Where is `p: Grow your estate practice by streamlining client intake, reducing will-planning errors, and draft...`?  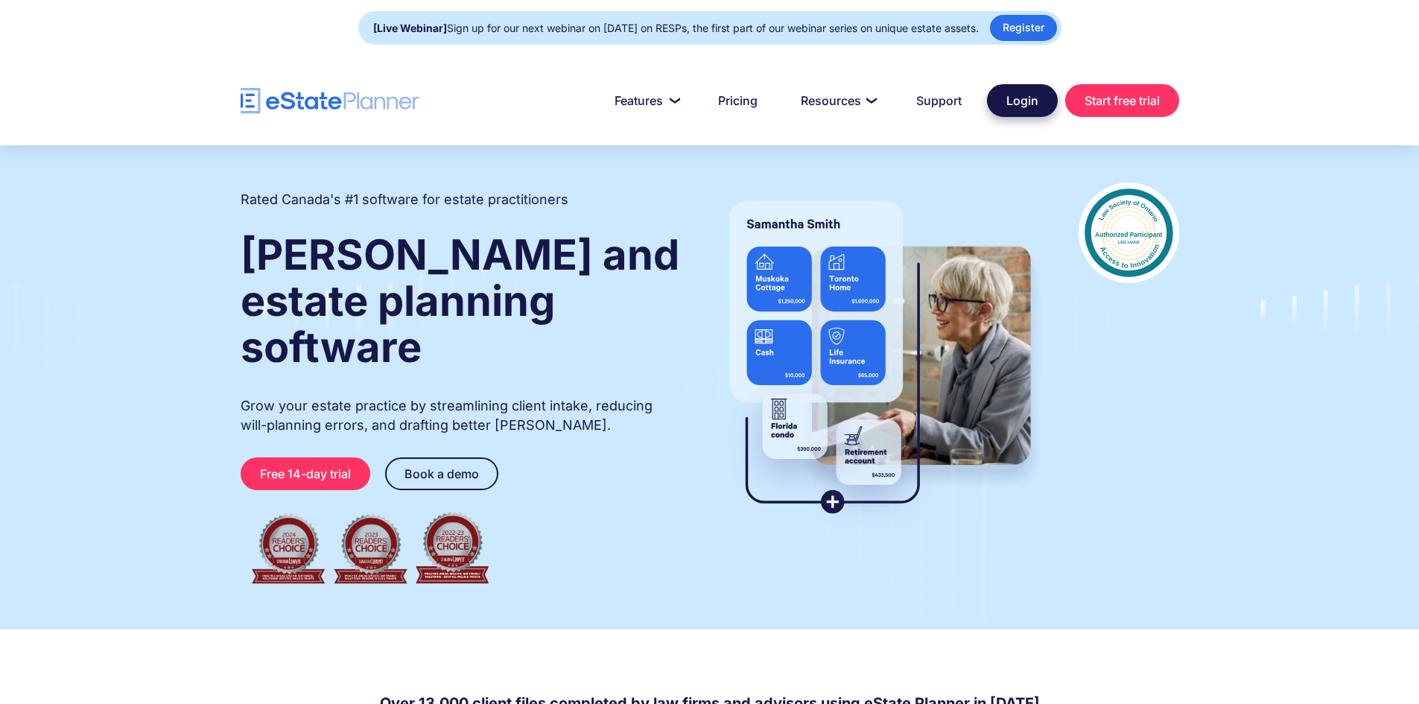
p: Grow your estate practice by streamlining client intake, reducing will-planning errors, and draft... is located at coordinates (461, 416).